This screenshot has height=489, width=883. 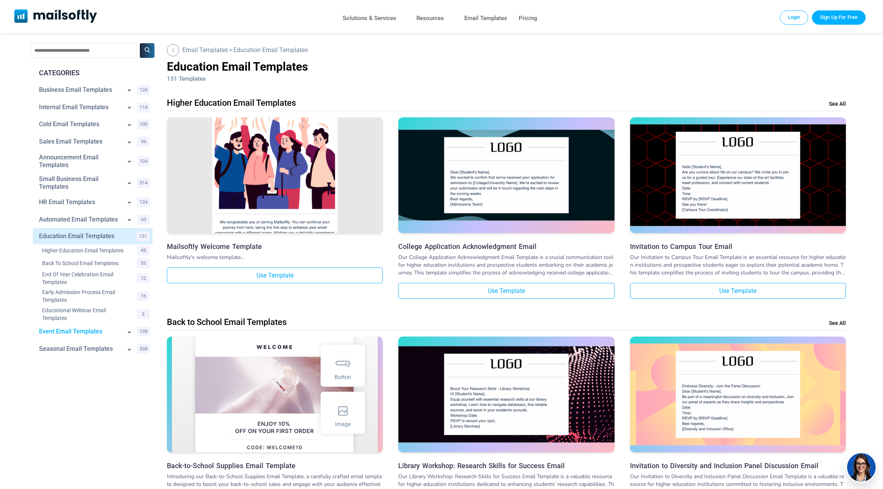 I want to click on h1: Education Email Templates, so click(x=506, y=66).